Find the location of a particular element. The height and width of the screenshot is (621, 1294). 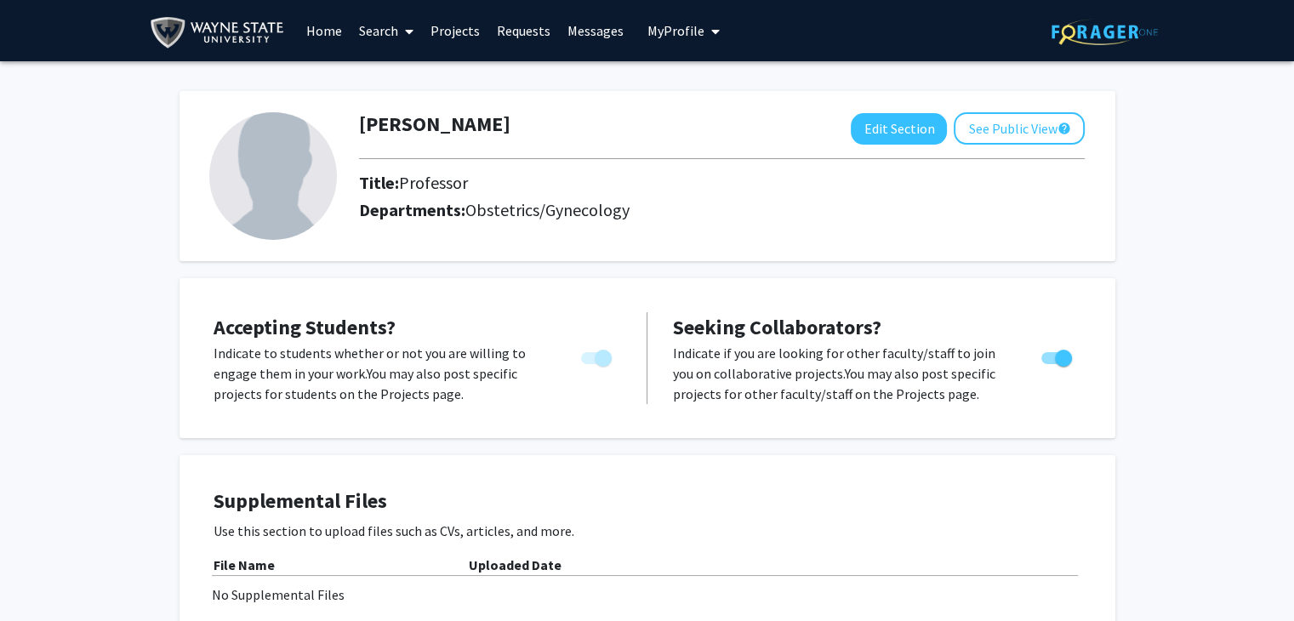

h2: Departments: is located at coordinates (721, 210).